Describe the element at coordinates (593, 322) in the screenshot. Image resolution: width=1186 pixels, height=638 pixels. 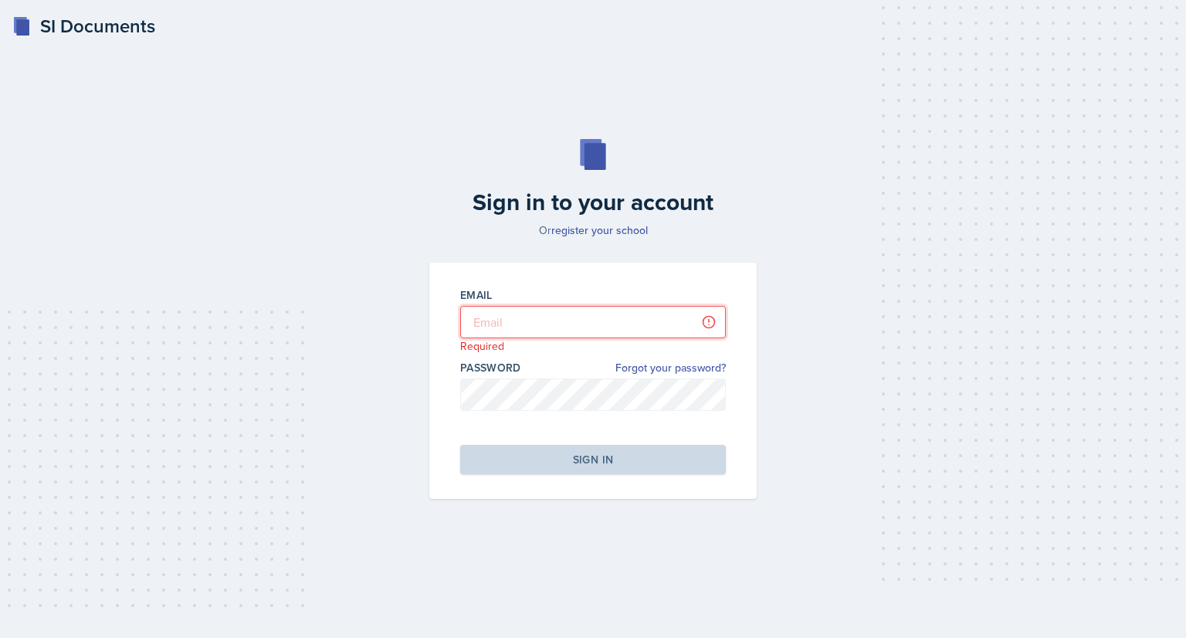
I see `input: Email` at that location.